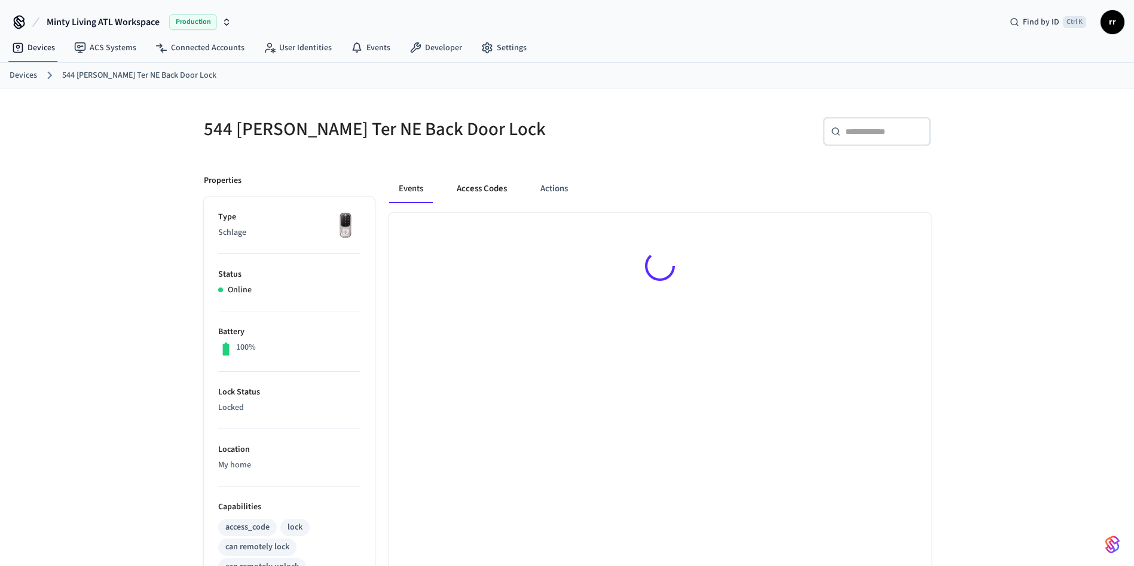 The image size is (1134, 566). I want to click on p: Properties, so click(222, 181).